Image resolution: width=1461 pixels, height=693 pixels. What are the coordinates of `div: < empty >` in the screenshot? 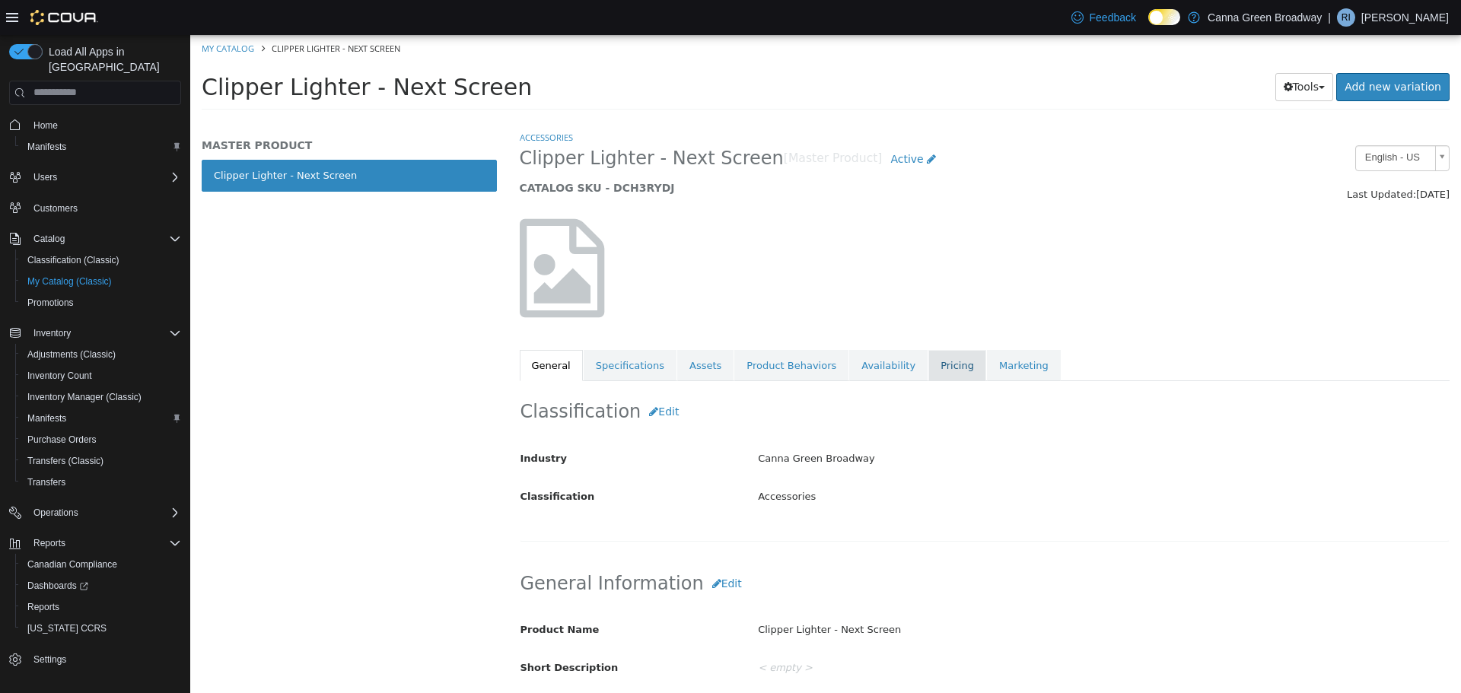 It's located at (913, 633).